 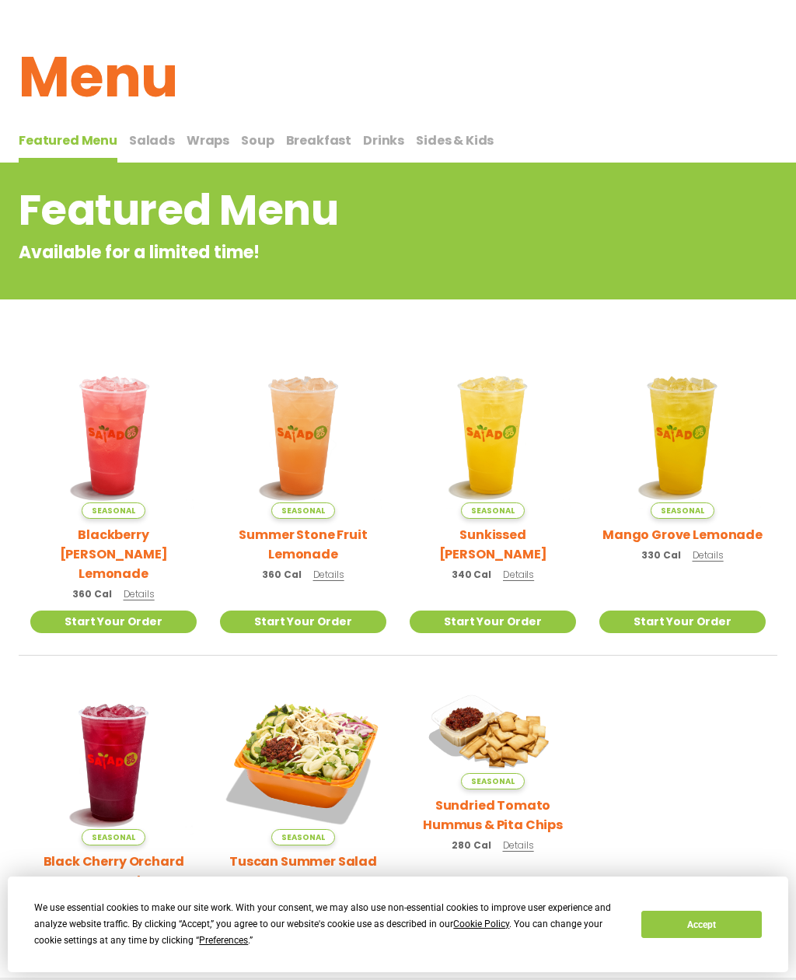 I want to click on span: Preferences, so click(x=223, y=940).